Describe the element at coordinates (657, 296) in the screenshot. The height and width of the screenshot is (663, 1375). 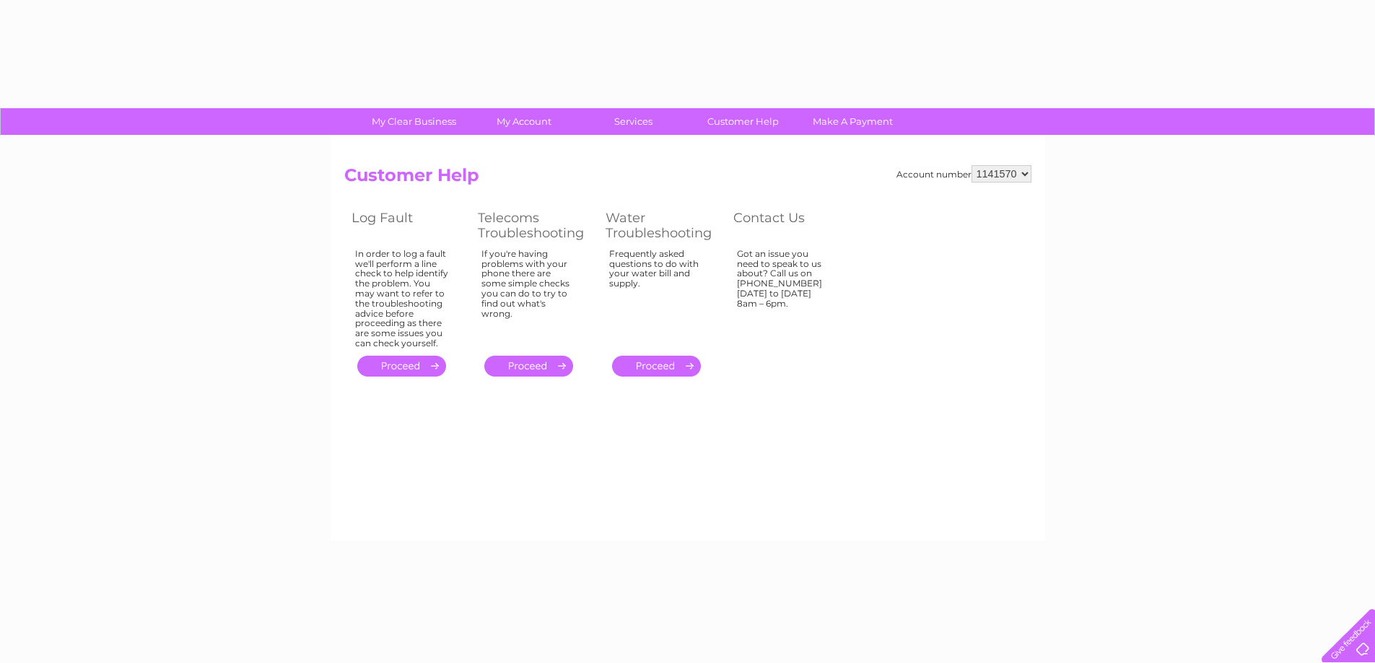
I see `div: Frequently asked questions to do with your water bill and supply.` at that location.